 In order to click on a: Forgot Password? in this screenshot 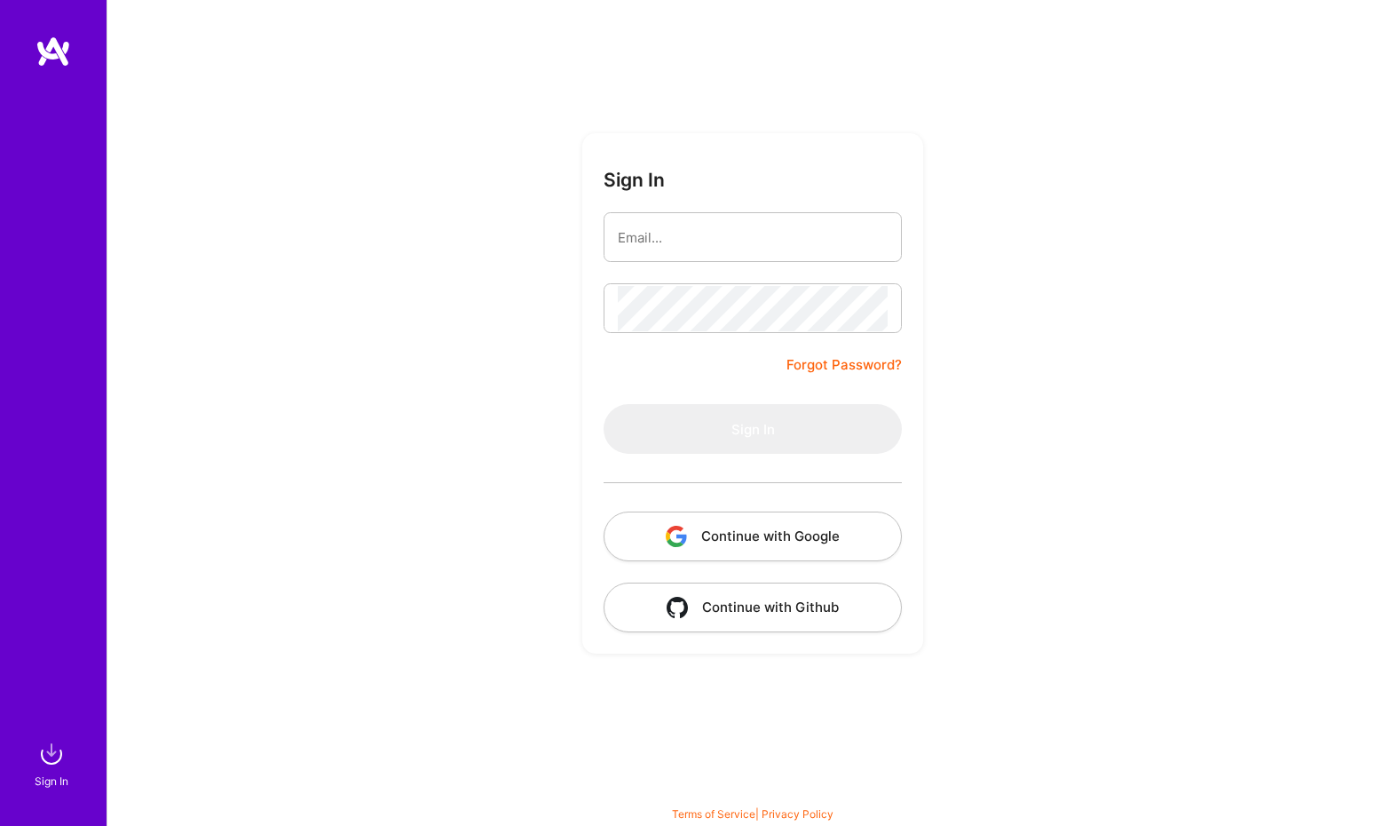, I will do `click(844, 365)`.